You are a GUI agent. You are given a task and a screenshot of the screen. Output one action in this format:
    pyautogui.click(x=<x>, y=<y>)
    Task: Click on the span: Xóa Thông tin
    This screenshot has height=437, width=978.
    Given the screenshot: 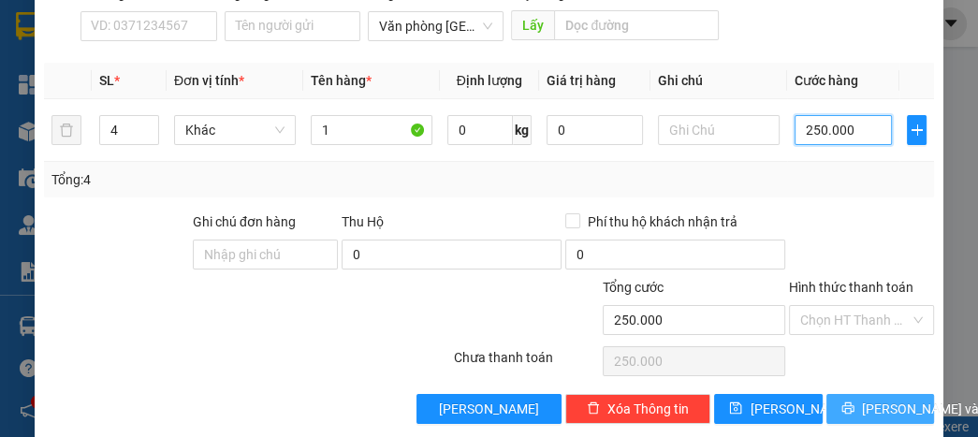 What is the action you would take?
    pyautogui.click(x=647, y=409)
    